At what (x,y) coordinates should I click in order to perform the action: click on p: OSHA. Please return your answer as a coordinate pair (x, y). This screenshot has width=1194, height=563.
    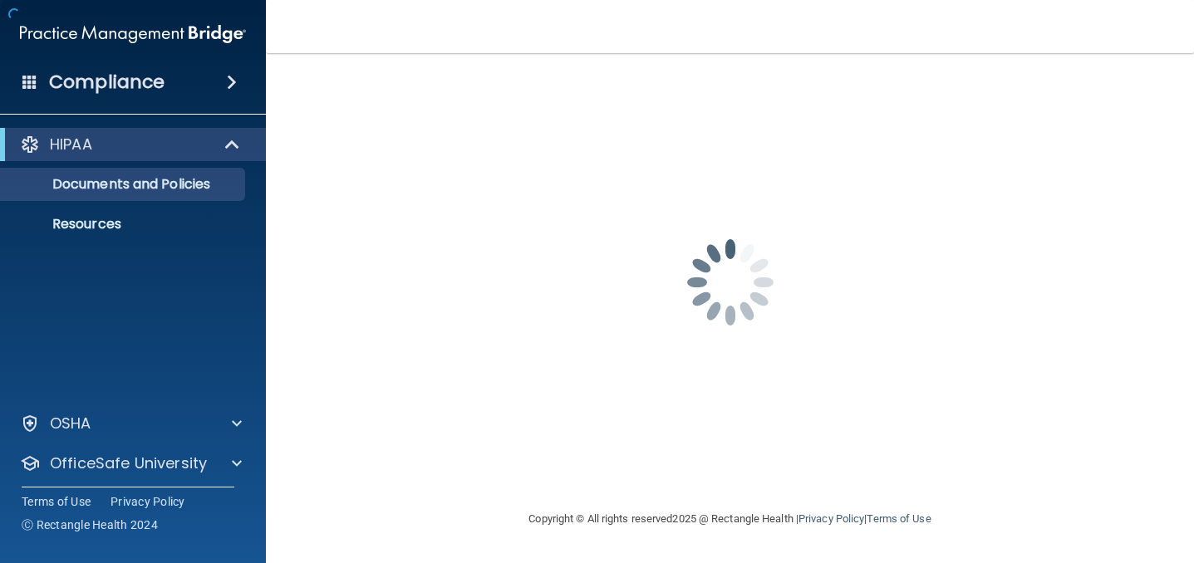
    Looking at the image, I should click on (71, 424).